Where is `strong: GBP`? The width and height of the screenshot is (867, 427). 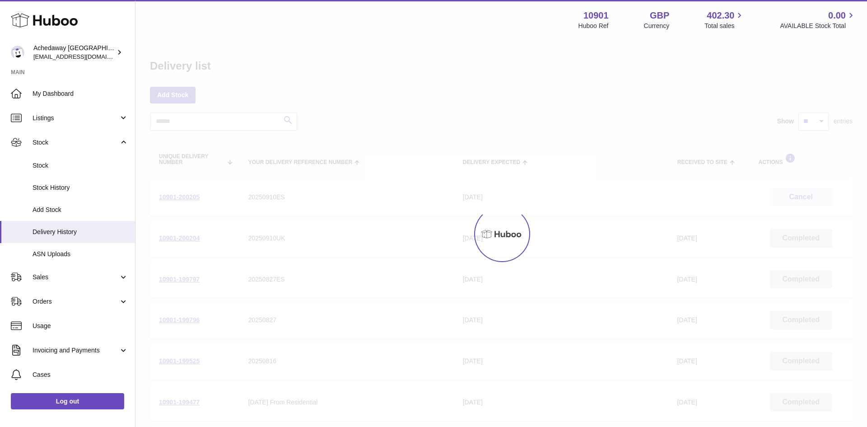 strong: GBP is located at coordinates (659, 15).